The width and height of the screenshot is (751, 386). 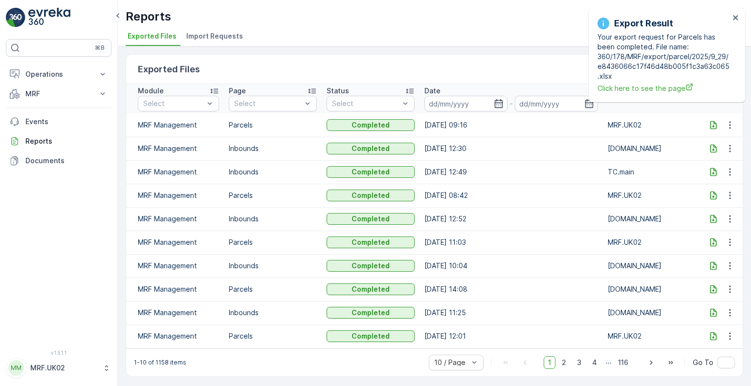 What do you see at coordinates (16, 368) in the screenshot?
I see `div: MM` at bounding box center [16, 368].